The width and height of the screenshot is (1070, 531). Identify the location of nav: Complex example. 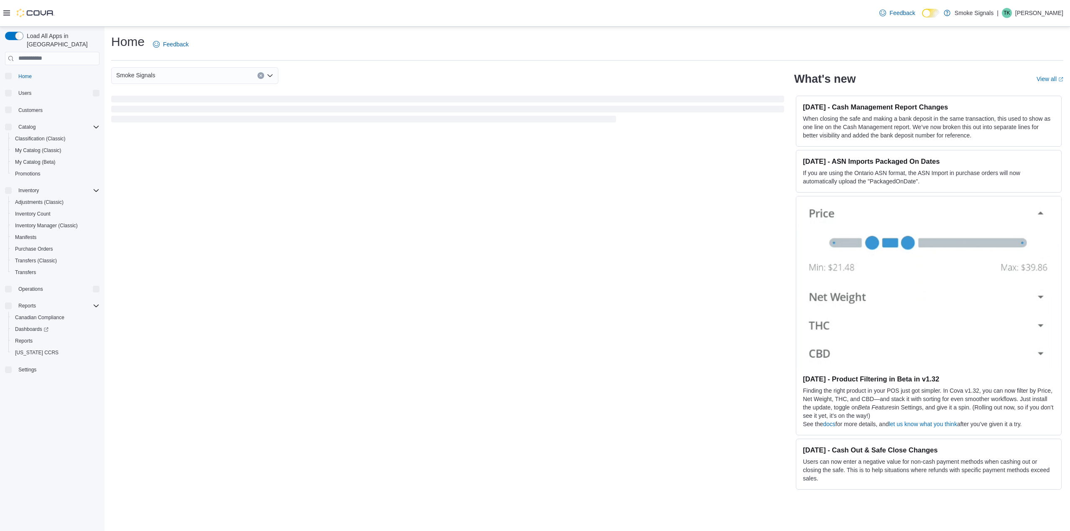
(52, 232).